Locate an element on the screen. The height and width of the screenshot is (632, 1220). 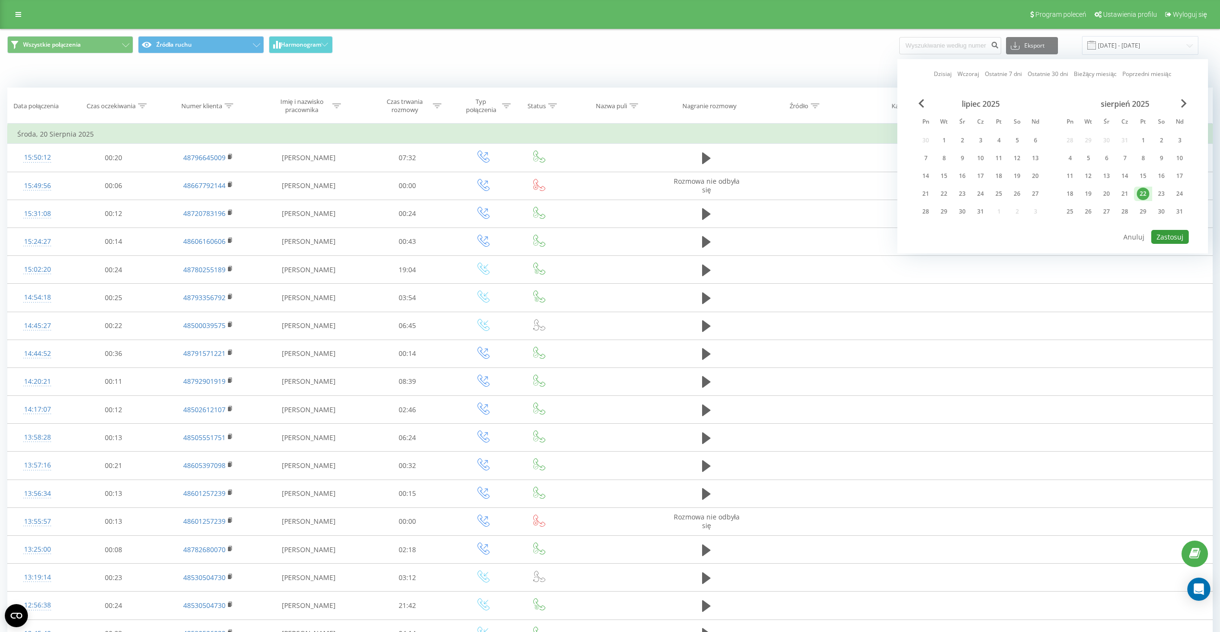
div: pt 25 lip 2025 is located at coordinates (999, 194).